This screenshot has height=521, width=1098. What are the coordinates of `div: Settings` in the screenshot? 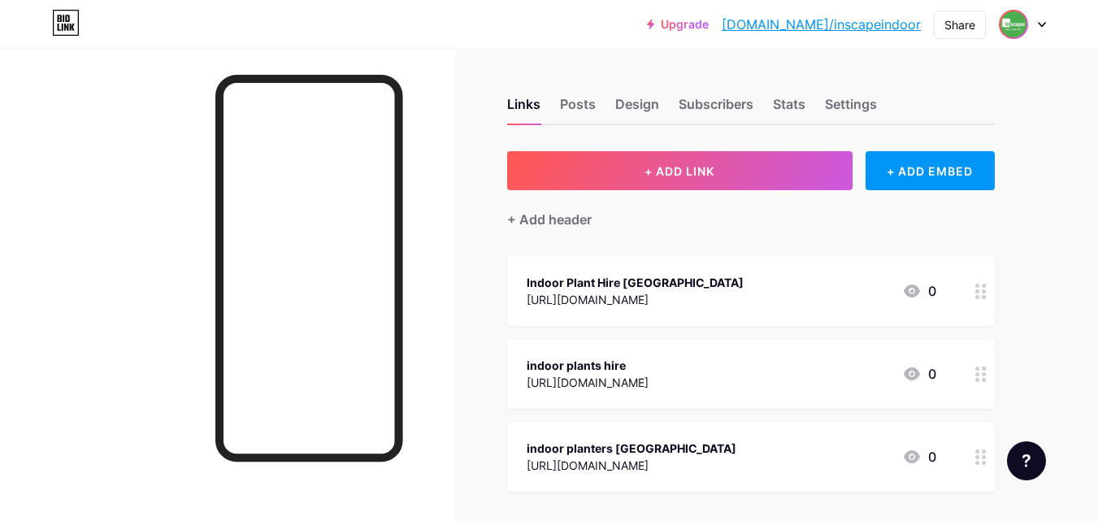 It's located at (851, 109).